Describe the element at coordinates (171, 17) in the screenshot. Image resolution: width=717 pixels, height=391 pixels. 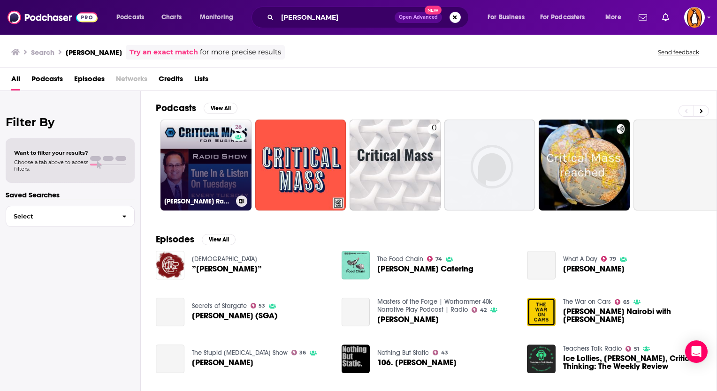
I see `span: Charts` at that location.